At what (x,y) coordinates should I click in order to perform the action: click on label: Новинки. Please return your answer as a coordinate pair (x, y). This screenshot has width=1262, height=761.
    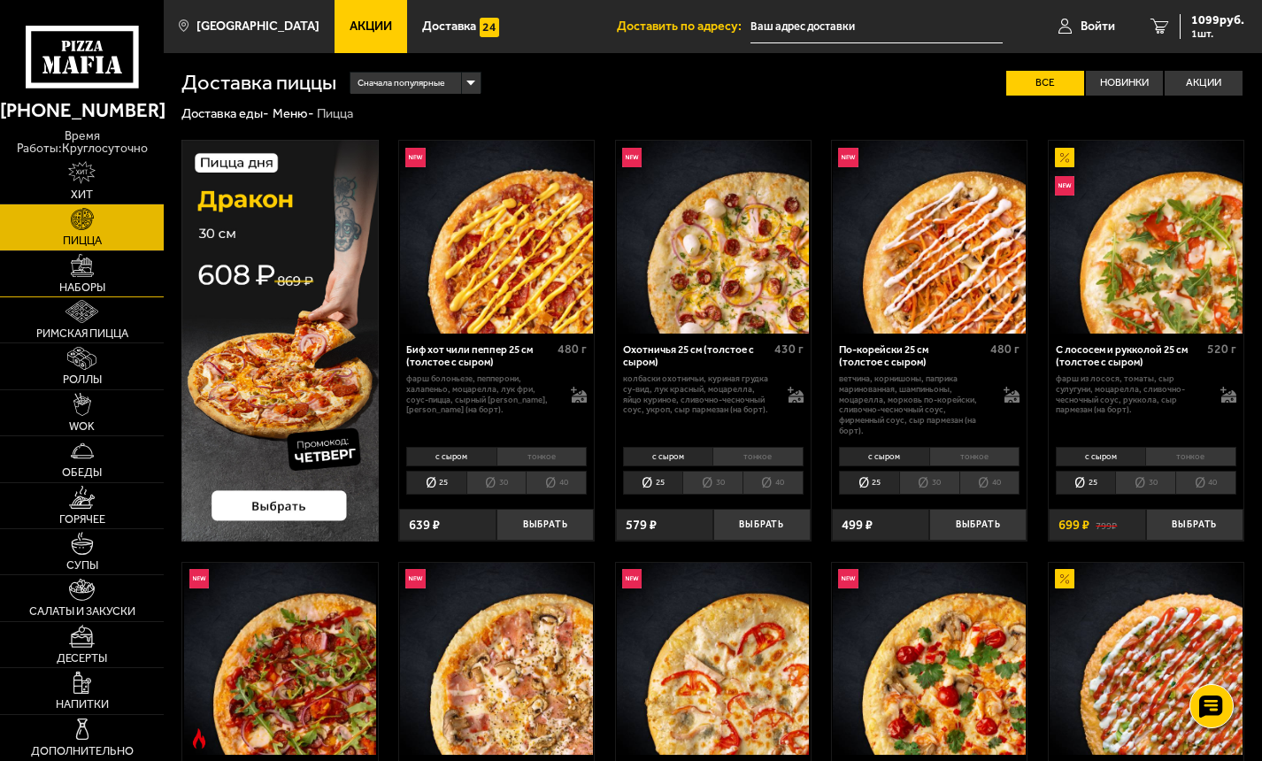
    Looking at the image, I should click on (1125, 83).